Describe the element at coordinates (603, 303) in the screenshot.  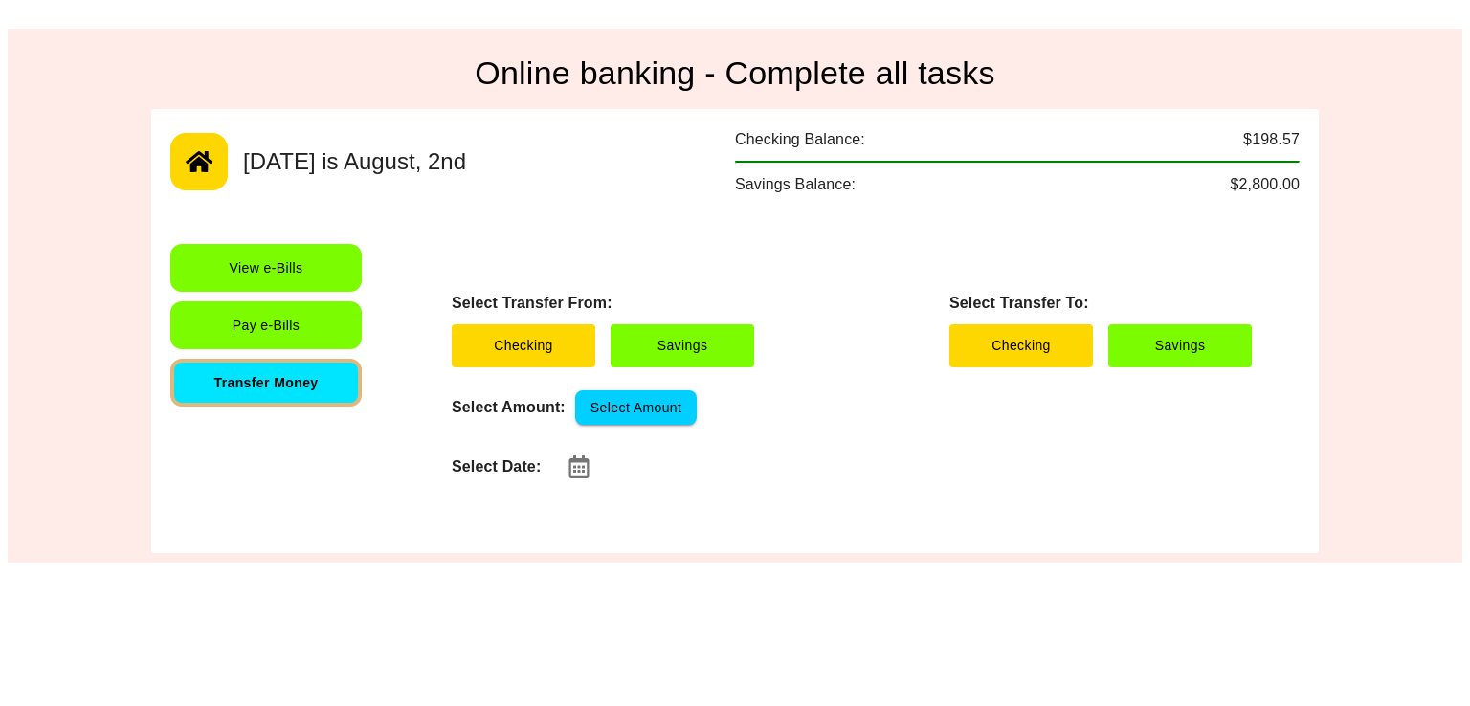
I see `p: Select Transfer From:` at that location.